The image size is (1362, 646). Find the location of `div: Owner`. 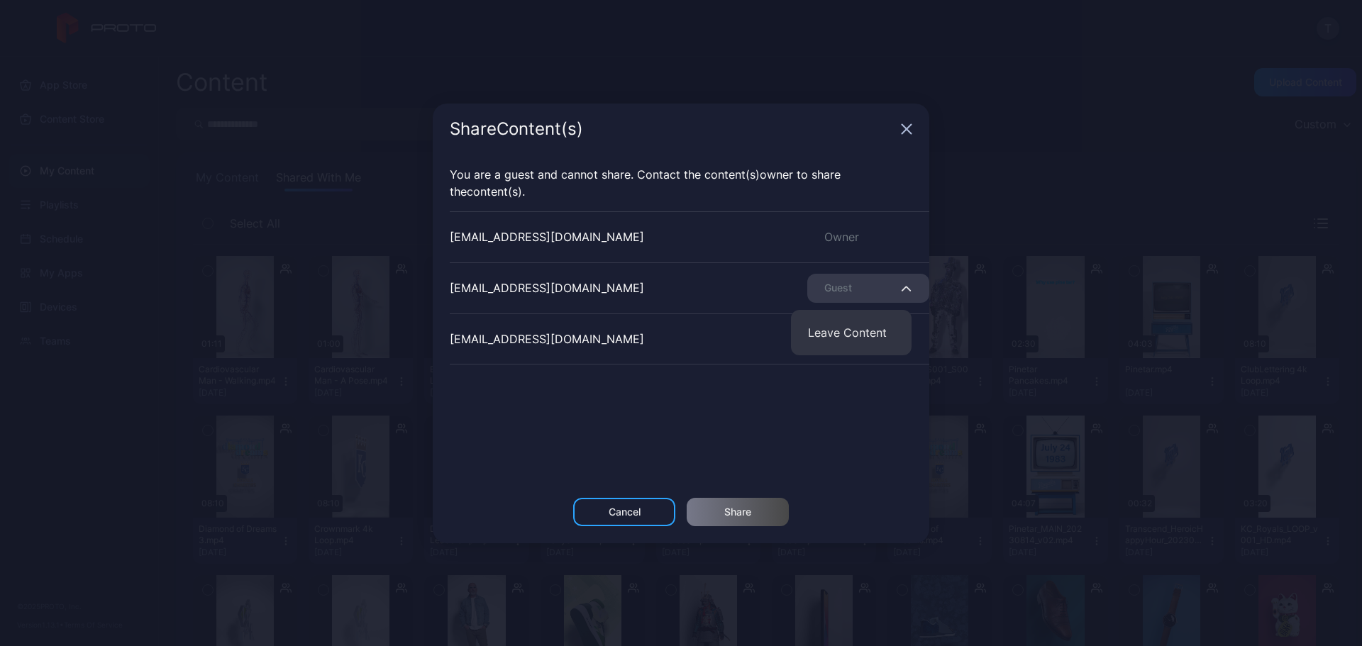

div: Owner is located at coordinates (869, 237).